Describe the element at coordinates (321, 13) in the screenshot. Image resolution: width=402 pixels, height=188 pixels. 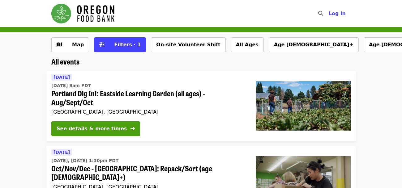
I see `i: search icon` at that location.